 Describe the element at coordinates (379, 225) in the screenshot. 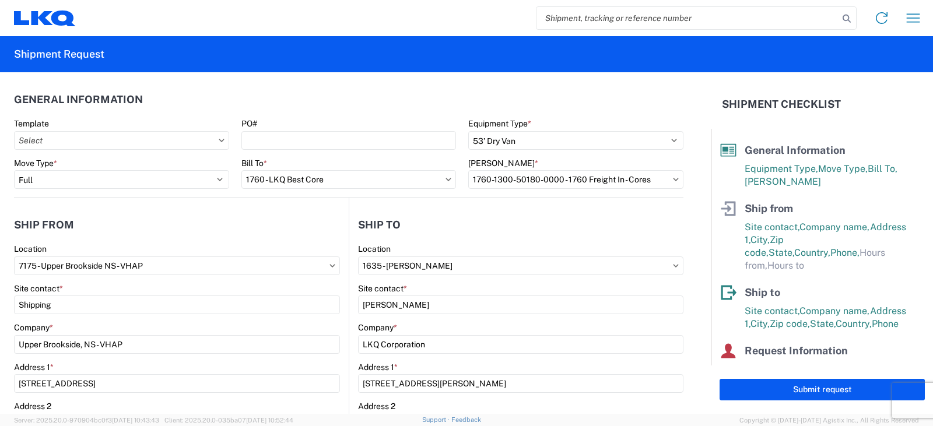

I see `h2: Ship to` at that location.